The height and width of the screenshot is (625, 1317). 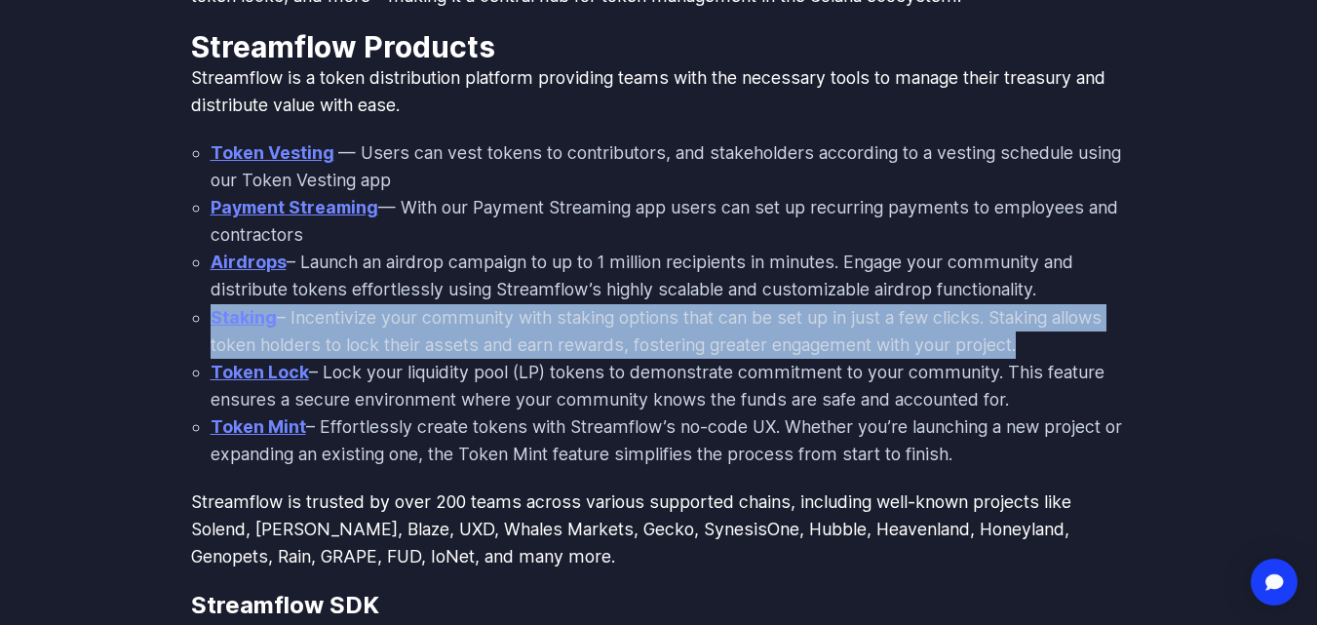 What do you see at coordinates (669, 221) in the screenshot?
I see `li: — With our Payment Streaming app users can set up recurring payments to employees and contractors` at bounding box center [669, 221].